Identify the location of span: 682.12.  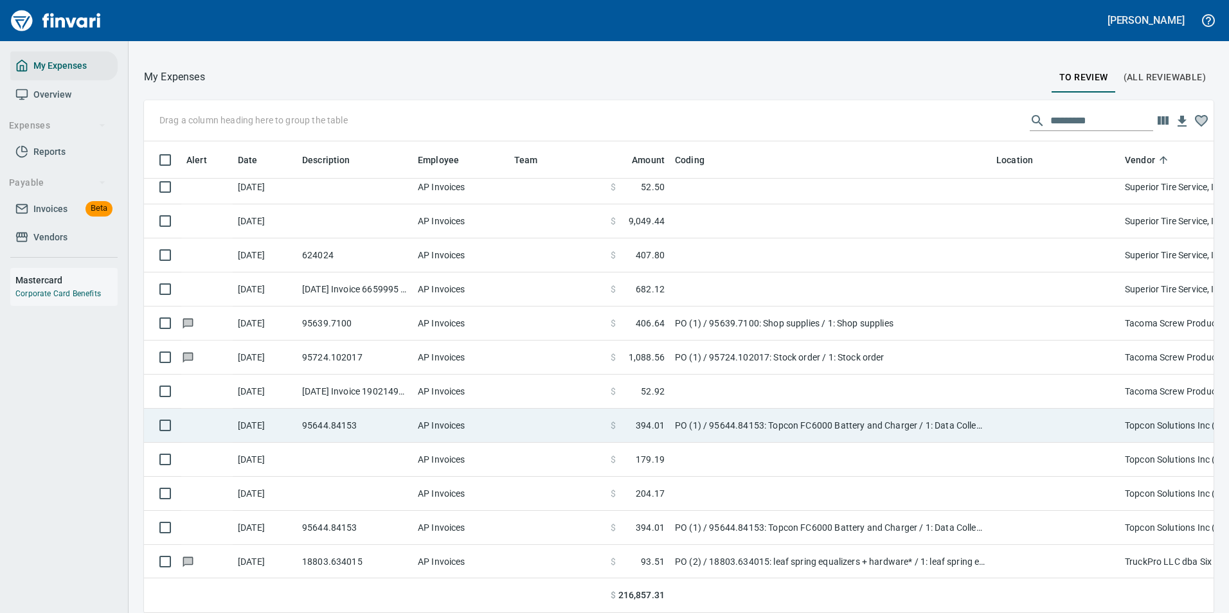
(650, 289).